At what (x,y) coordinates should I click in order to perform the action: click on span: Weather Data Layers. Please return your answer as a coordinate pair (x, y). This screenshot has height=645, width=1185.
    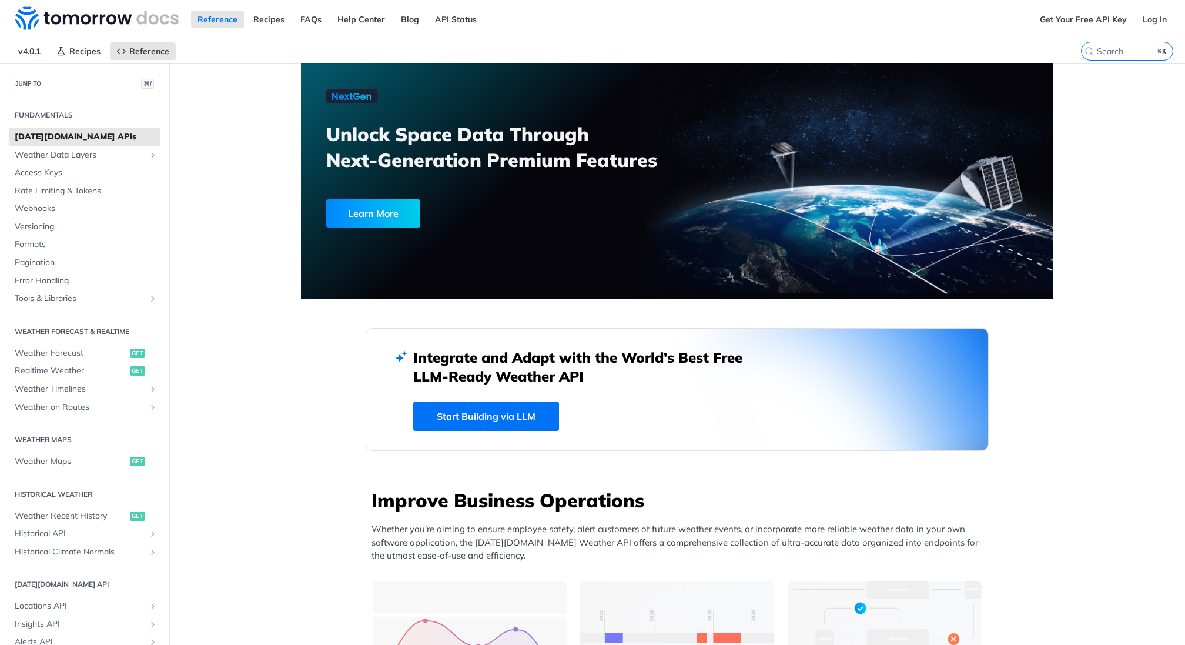
    Looking at the image, I should click on (80, 155).